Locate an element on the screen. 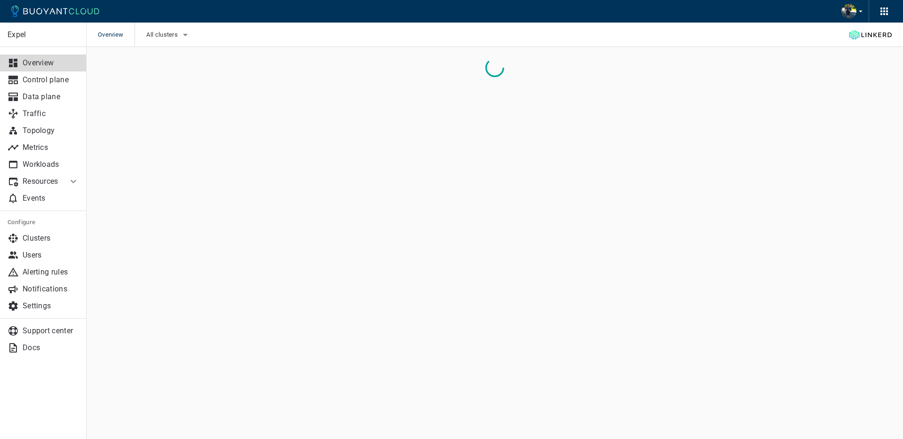 The image size is (903, 439). p: Docs is located at coordinates (51, 348).